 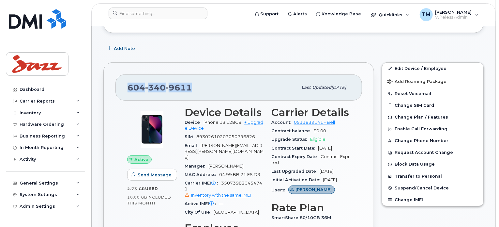 I want to click on button: Block Data Usage, so click(x=433, y=164).